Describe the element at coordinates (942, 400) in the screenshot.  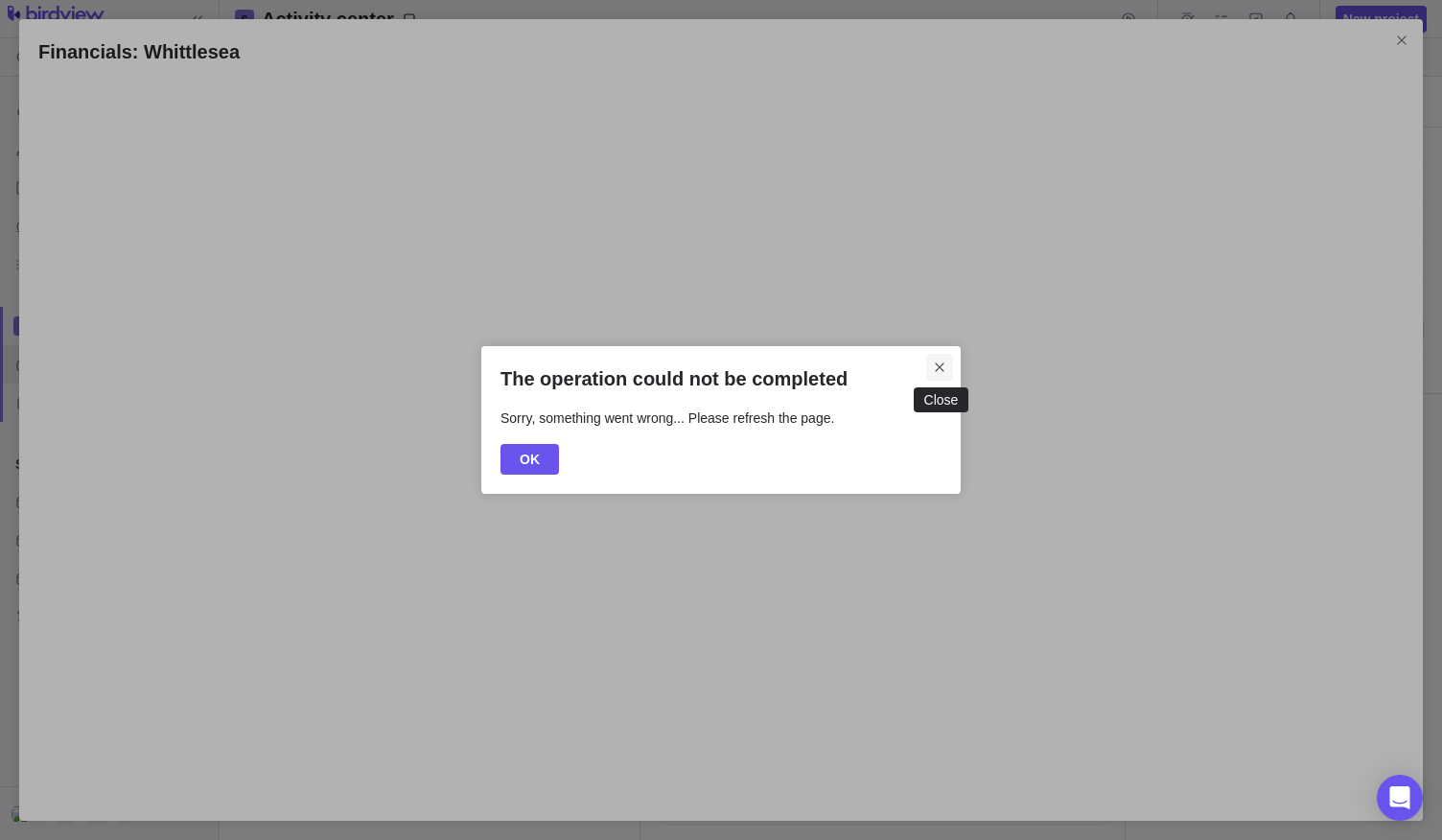
I see `div: Close` at that location.